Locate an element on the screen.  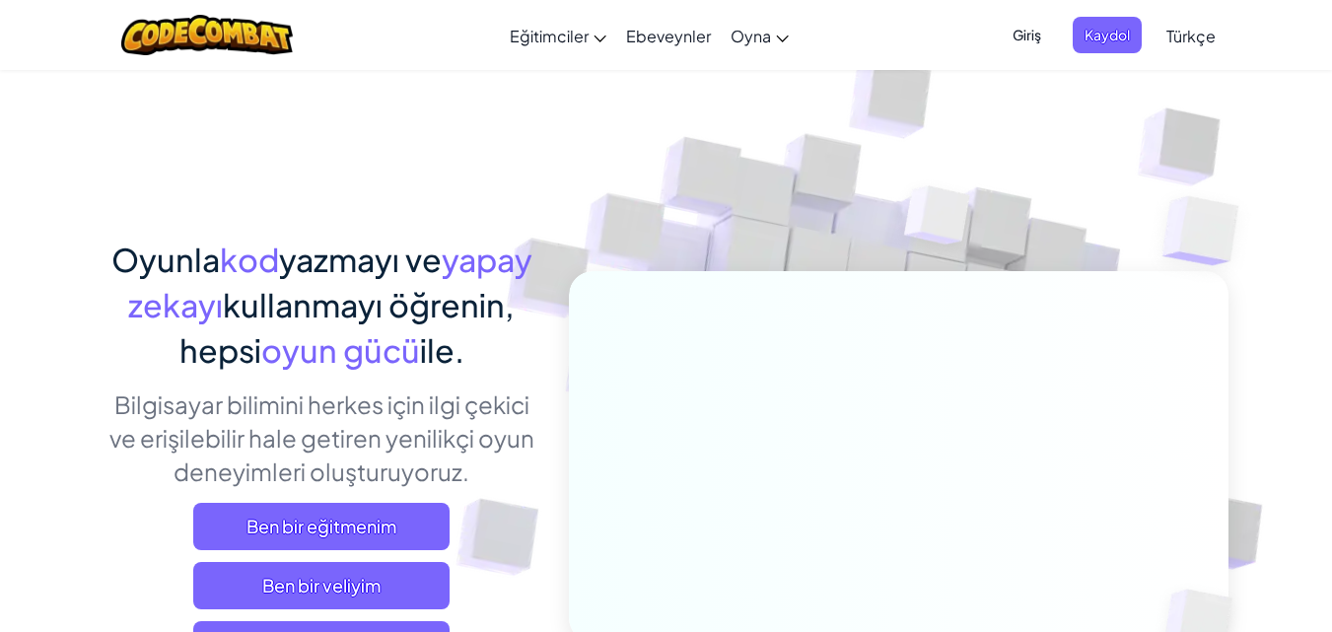
button: Kaydol is located at coordinates (1107, 35).